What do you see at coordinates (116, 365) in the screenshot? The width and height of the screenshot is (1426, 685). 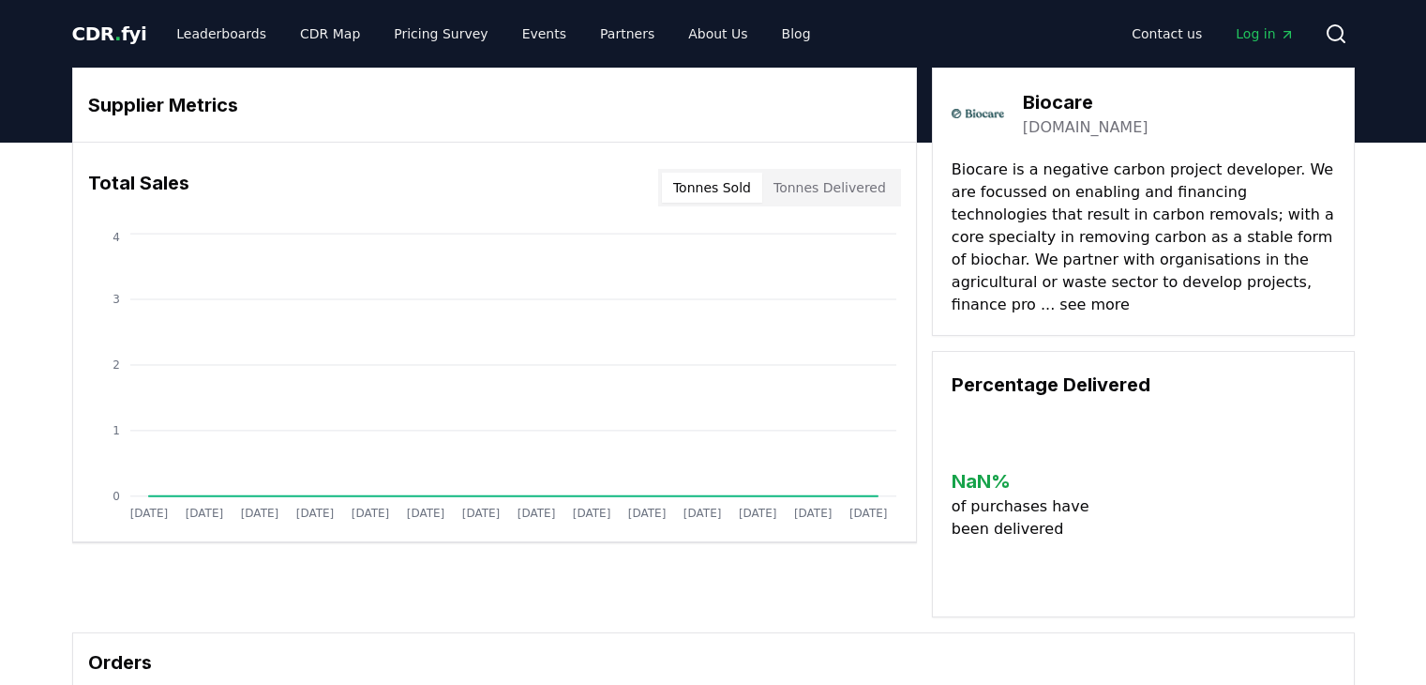 I see `tspan: 2` at bounding box center [116, 365].